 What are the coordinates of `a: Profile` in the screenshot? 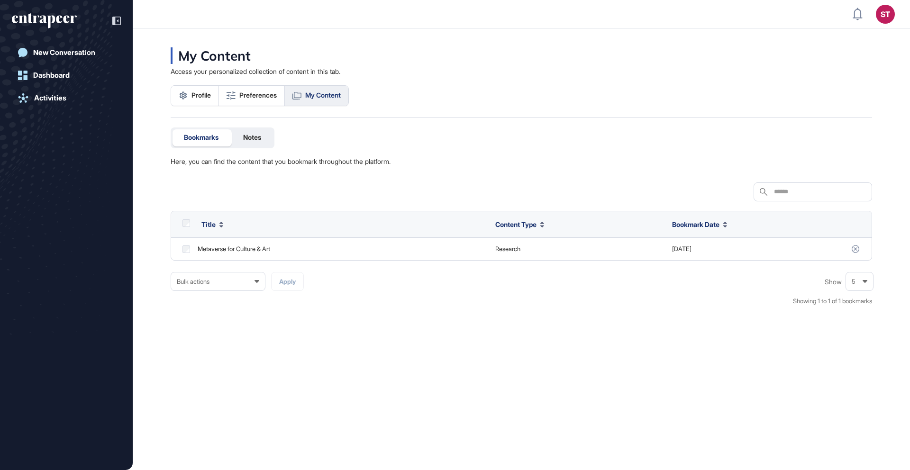 It's located at (195, 96).